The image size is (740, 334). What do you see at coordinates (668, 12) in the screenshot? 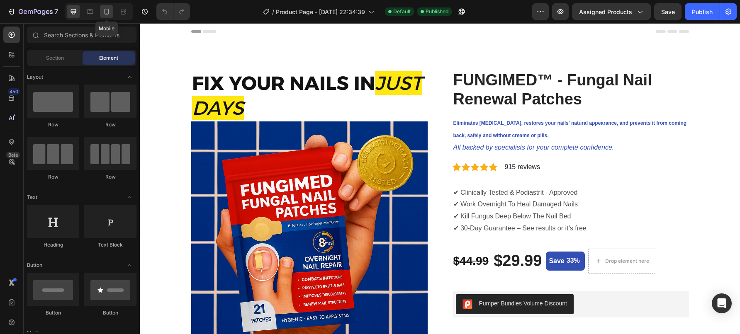
I see `span: Save` at bounding box center [668, 12].